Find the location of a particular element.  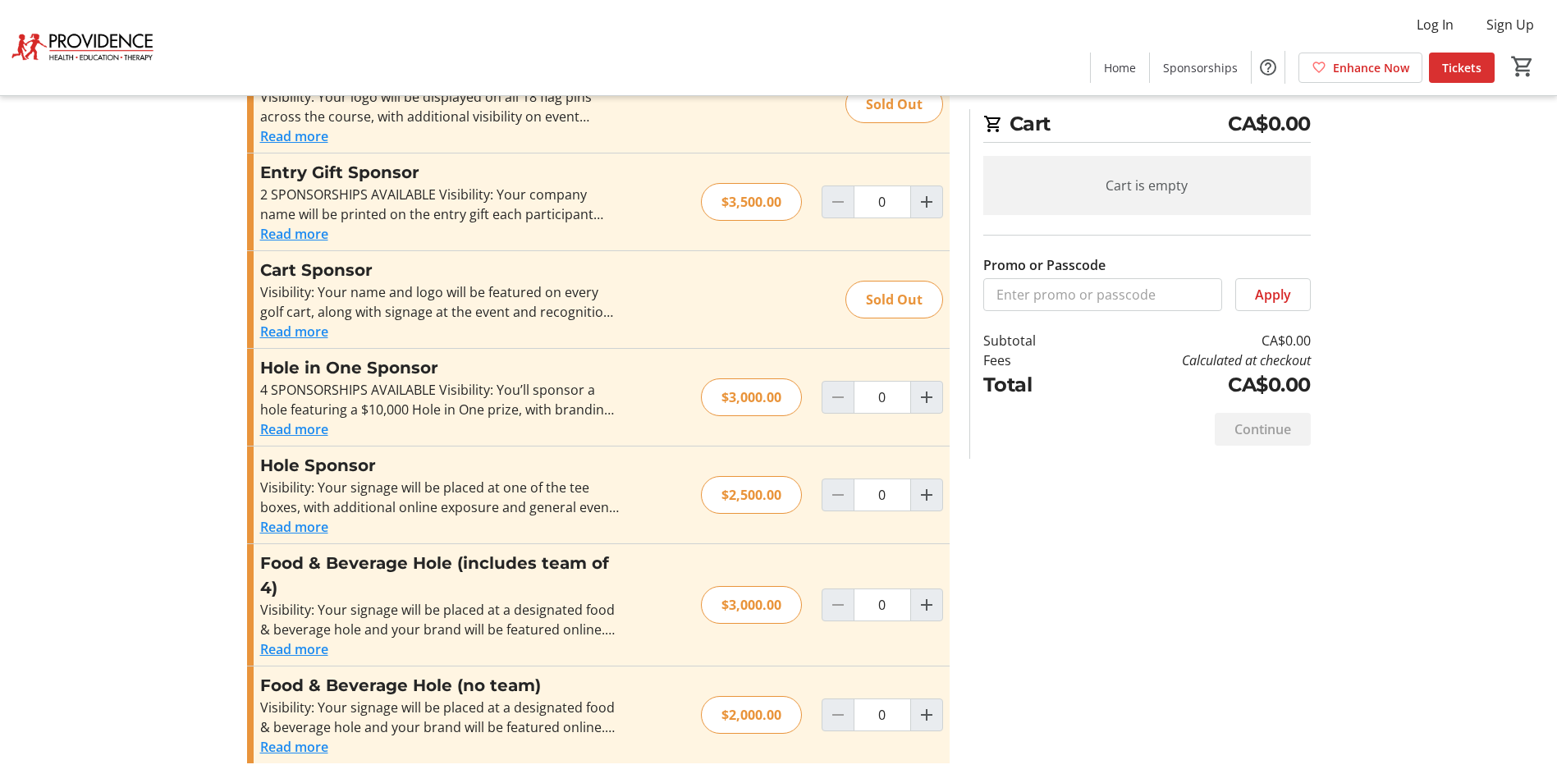

span: Home is located at coordinates (1119, 67).